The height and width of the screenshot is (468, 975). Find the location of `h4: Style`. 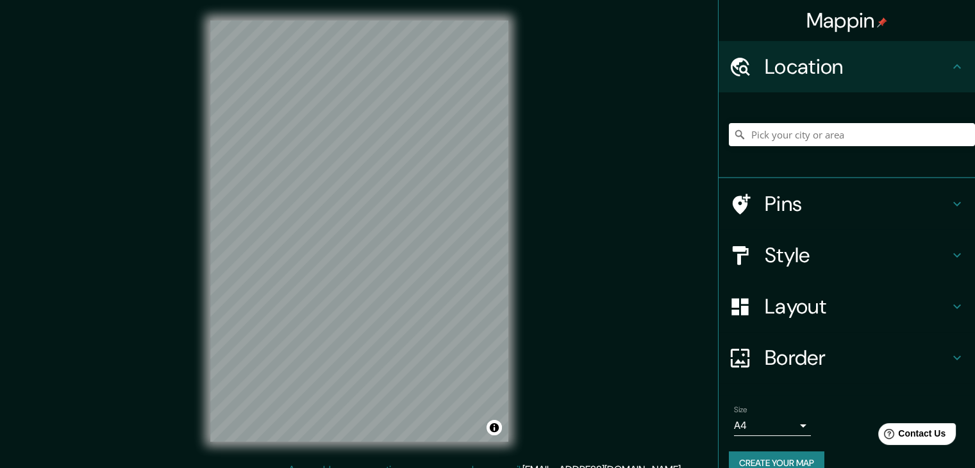

h4: Style is located at coordinates (857, 255).